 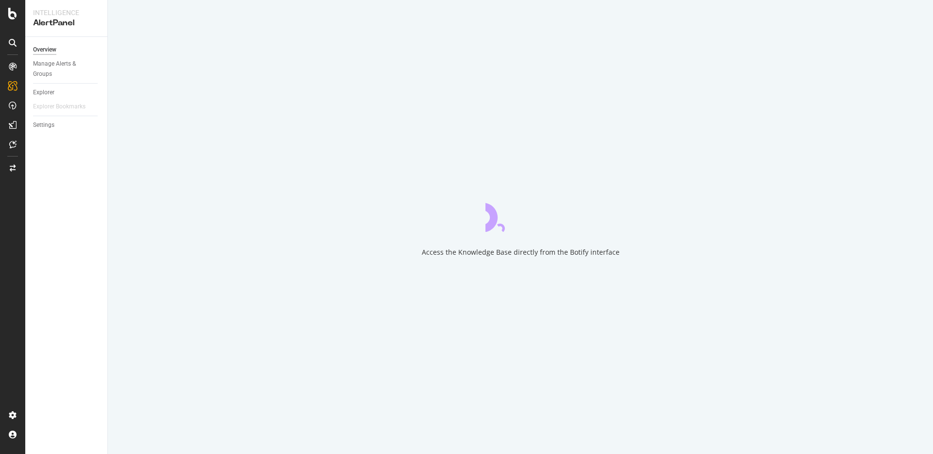 I want to click on a: Overview, so click(x=67, y=50).